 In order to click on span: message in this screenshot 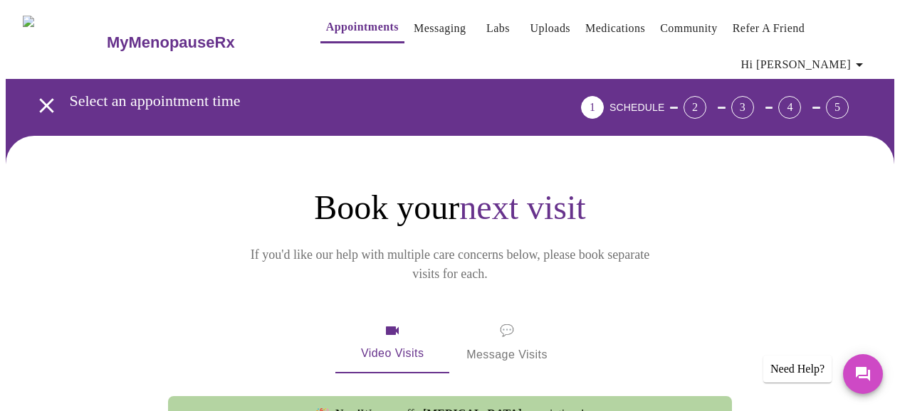, I will do `click(507, 331)`.